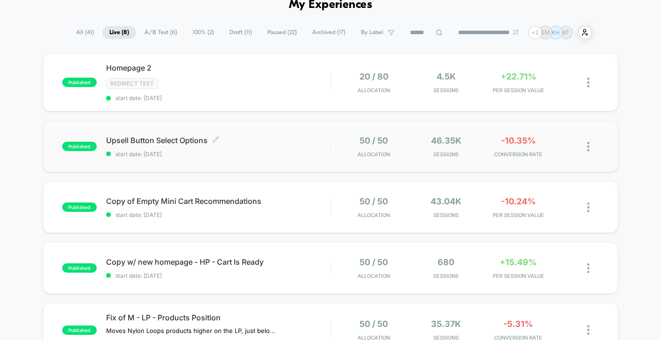  What do you see at coordinates (374, 76) in the screenshot?
I see `span: 20 / 80` at bounding box center [374, 76].